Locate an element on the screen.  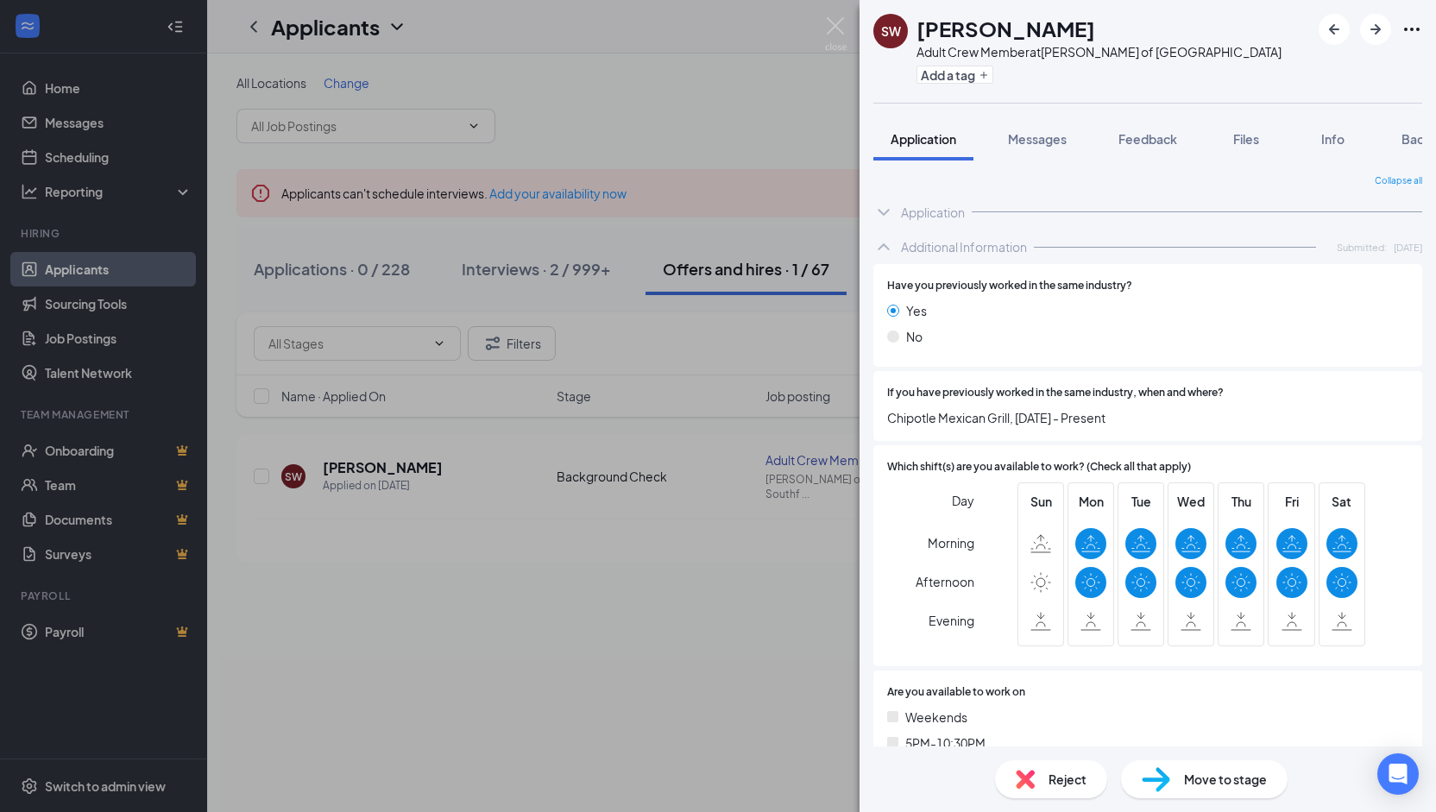
span: Move to stage is located at coordinates (1226, 779).